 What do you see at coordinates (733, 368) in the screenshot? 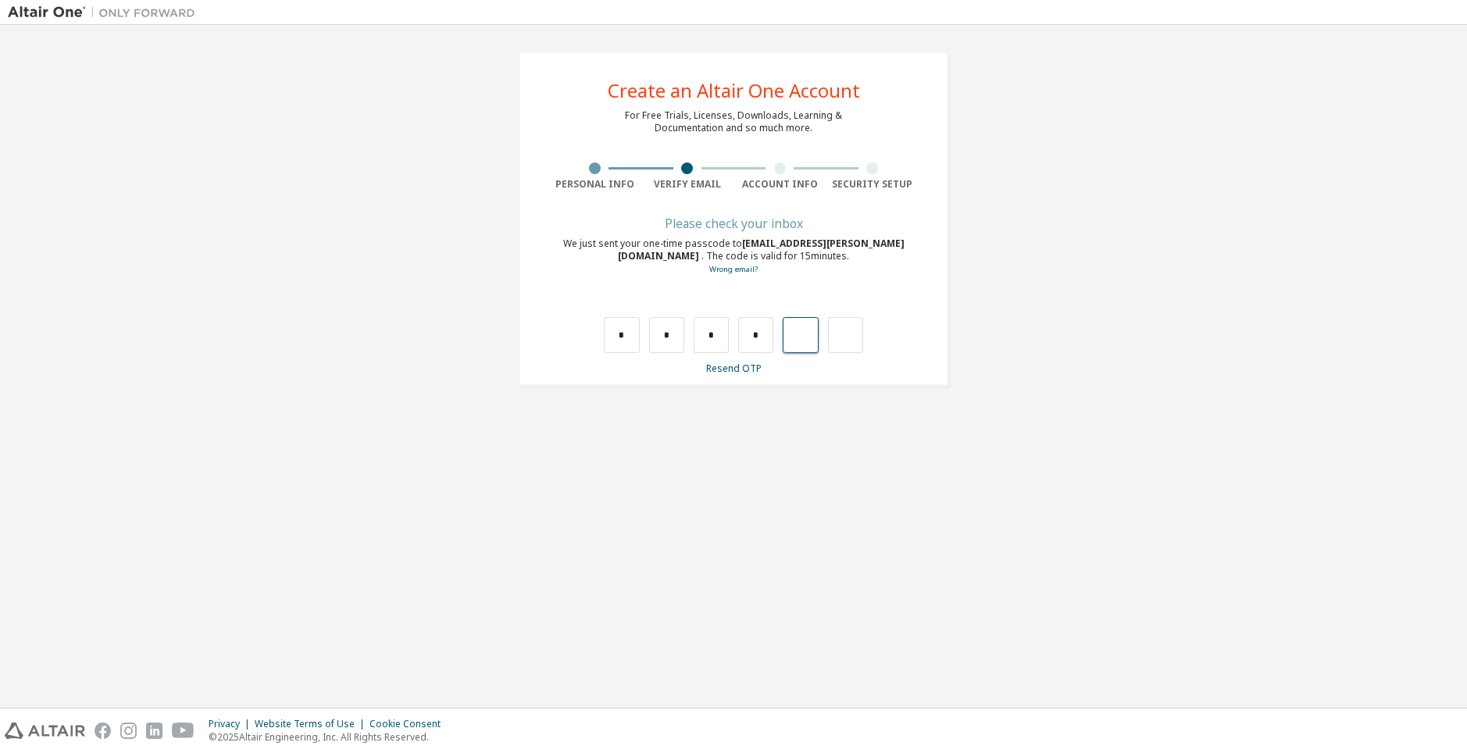
I see `a: Resend OTP` at bounding box center [733, 368].